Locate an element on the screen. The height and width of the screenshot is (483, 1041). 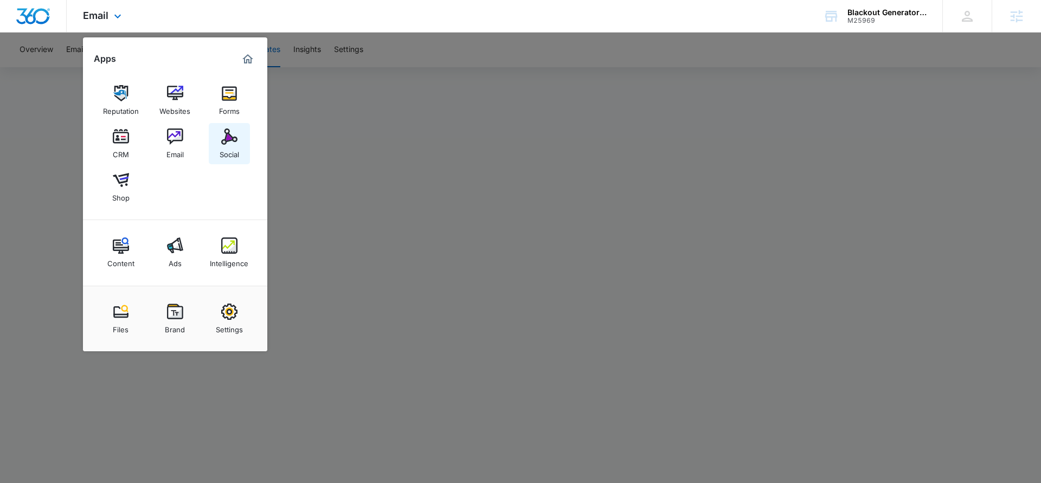
h2: Apps is located at coordinates (105, 59).